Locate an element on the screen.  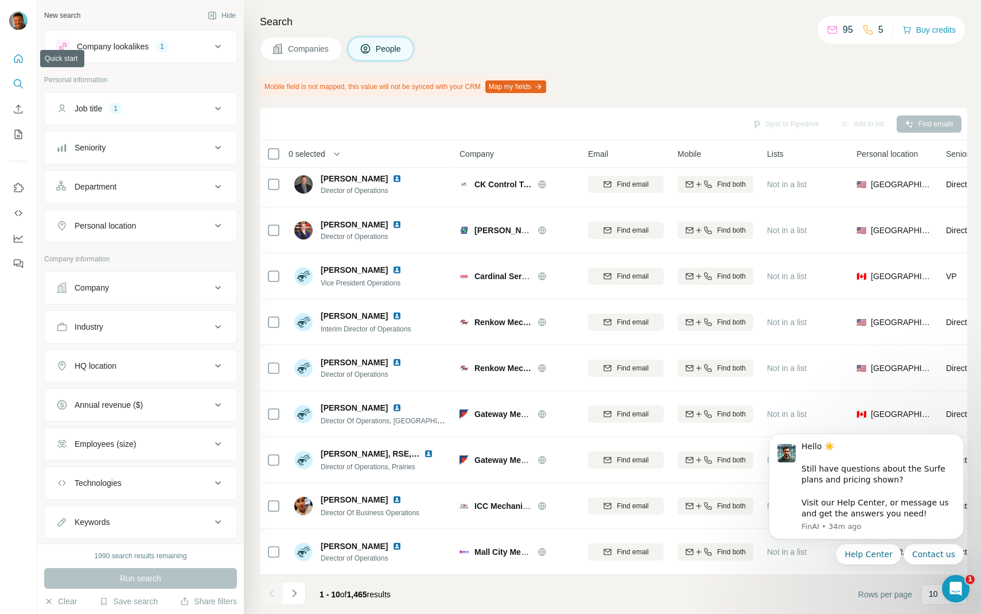
span: Mobile is located at coordinates (689, 154).